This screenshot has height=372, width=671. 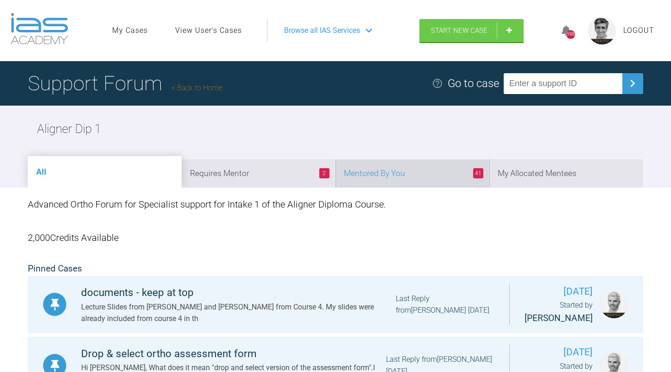 I want to click on a: View User's Cases, so click(x=209, y=31).